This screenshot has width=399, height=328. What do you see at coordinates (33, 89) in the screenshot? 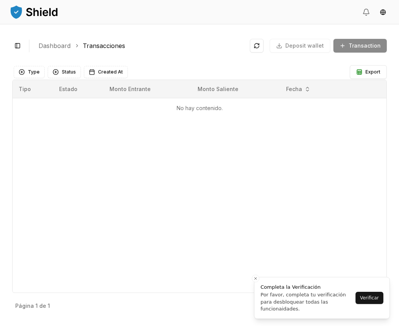
I see `th: Tipo` at bounding box center [33, 89].